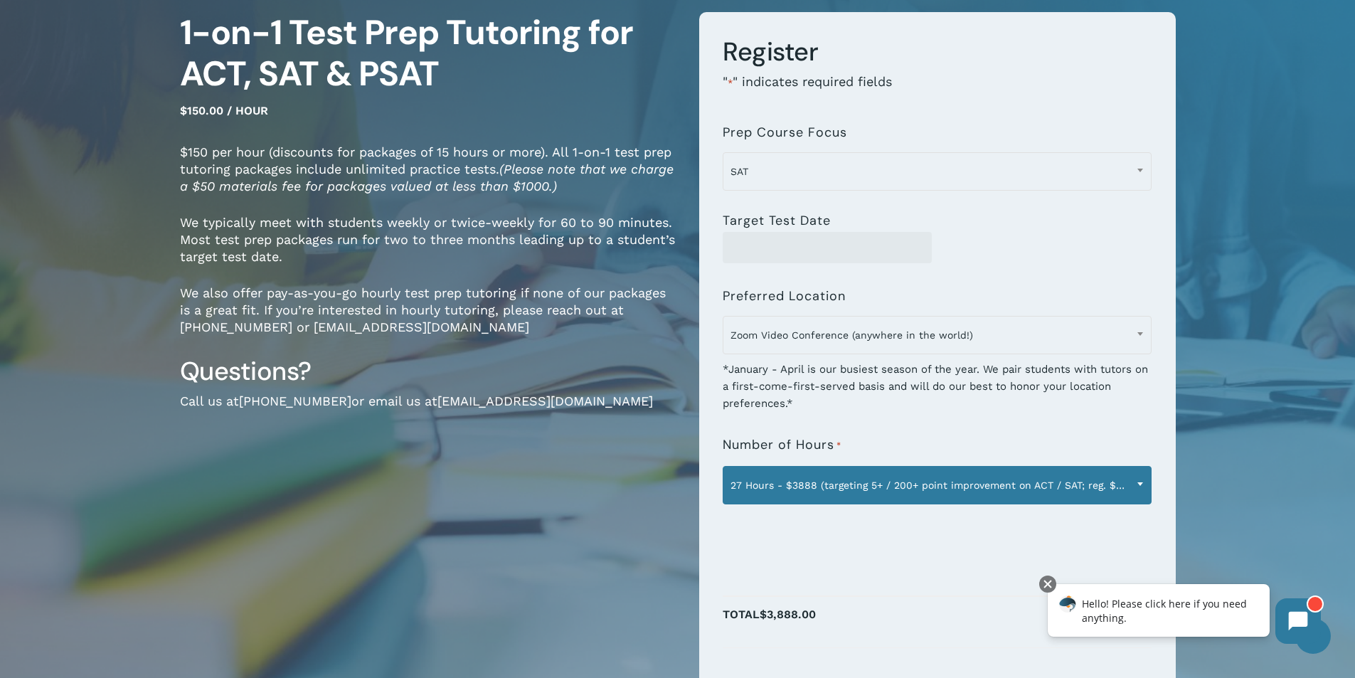 Image resolution: width=1355 pixels, height=678 pixels. What do you see at coordinates (224, 110) in the screenshot?
I see `span: $150.00 / hour` at bounding box center [224, 110].